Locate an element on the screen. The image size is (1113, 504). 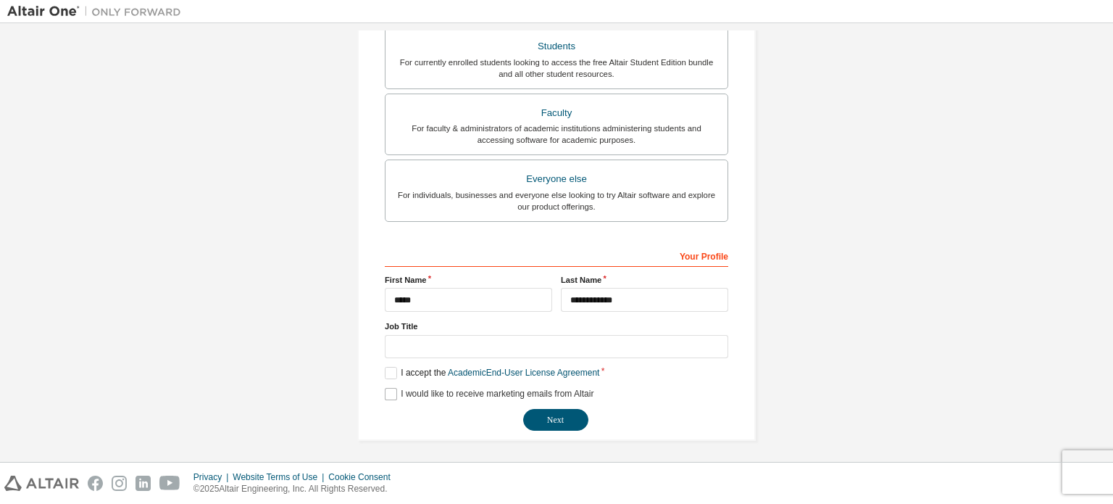
div: Your Profile is located at coordinates (557, 255).